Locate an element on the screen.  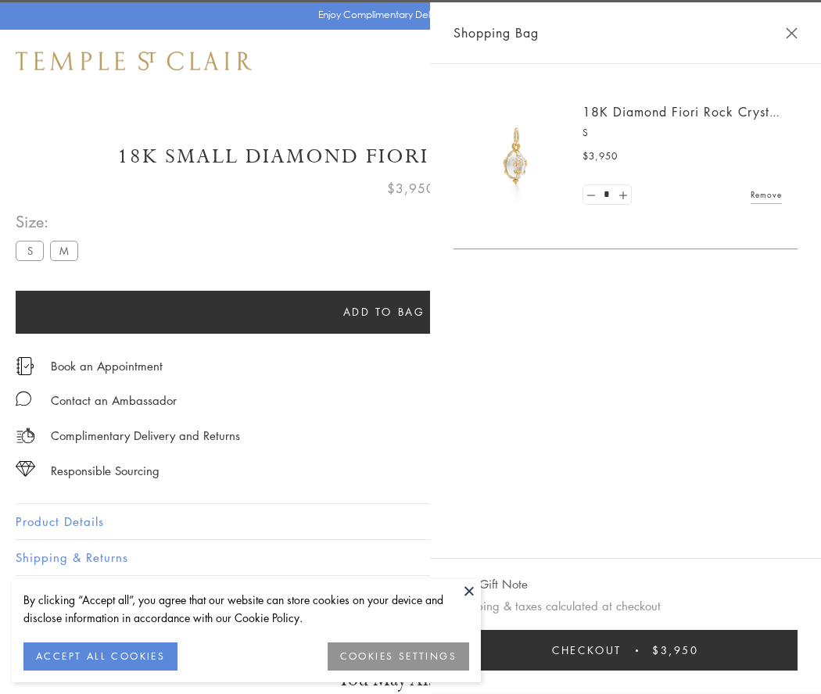
button: ACCEPT ALL COOKIES is located at coordinates (100, 657).